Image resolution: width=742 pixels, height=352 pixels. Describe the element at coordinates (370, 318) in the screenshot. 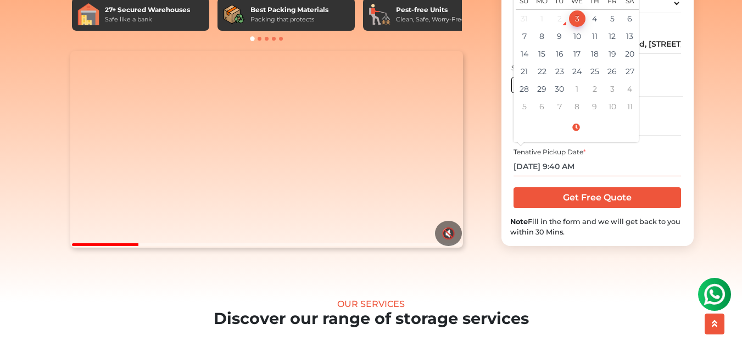

I see `h2: Discover our range of storage services` at that location.